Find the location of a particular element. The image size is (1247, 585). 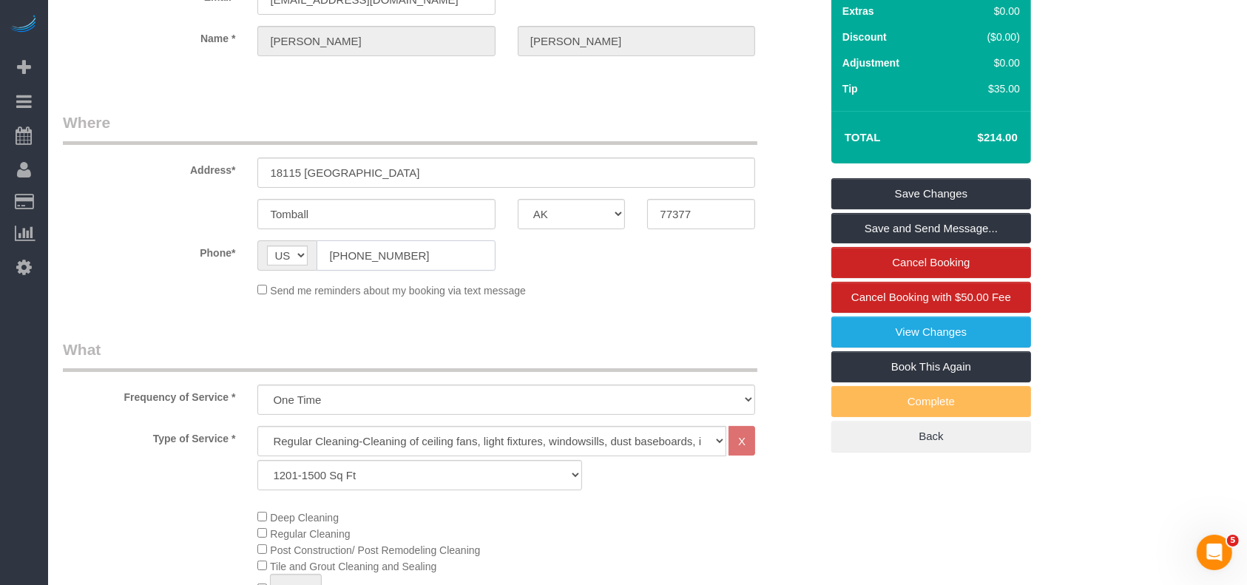

label: Frequency of Service * is located at coordinates (149, 394).